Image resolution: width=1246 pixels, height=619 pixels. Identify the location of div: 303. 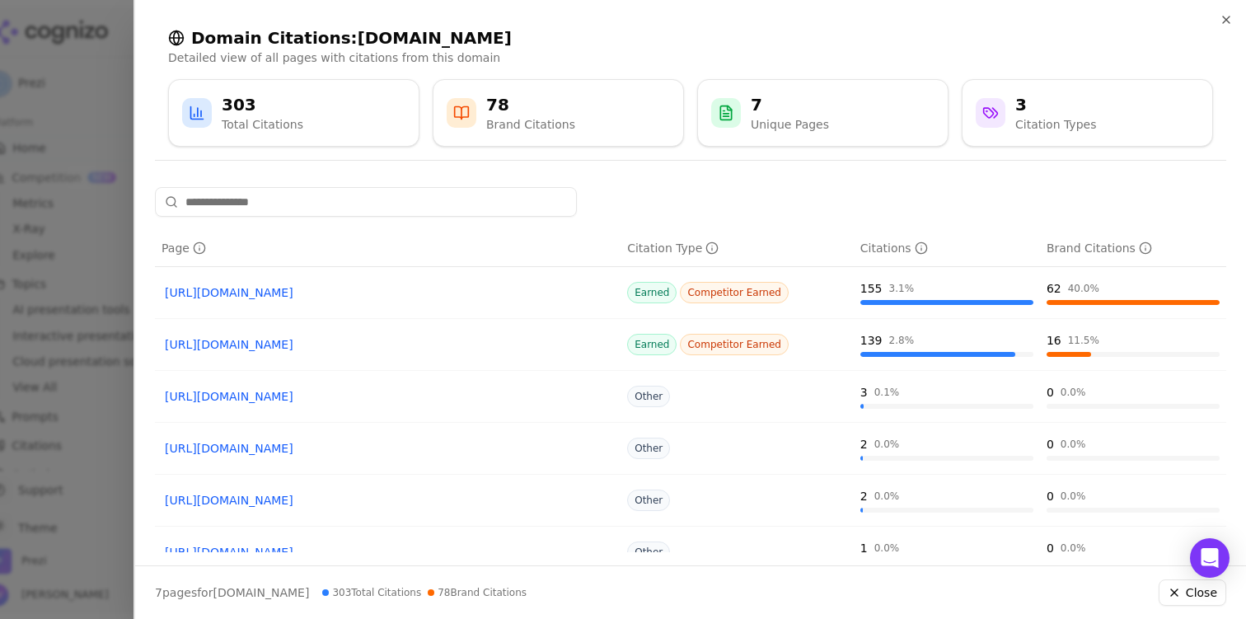
(262, 105).